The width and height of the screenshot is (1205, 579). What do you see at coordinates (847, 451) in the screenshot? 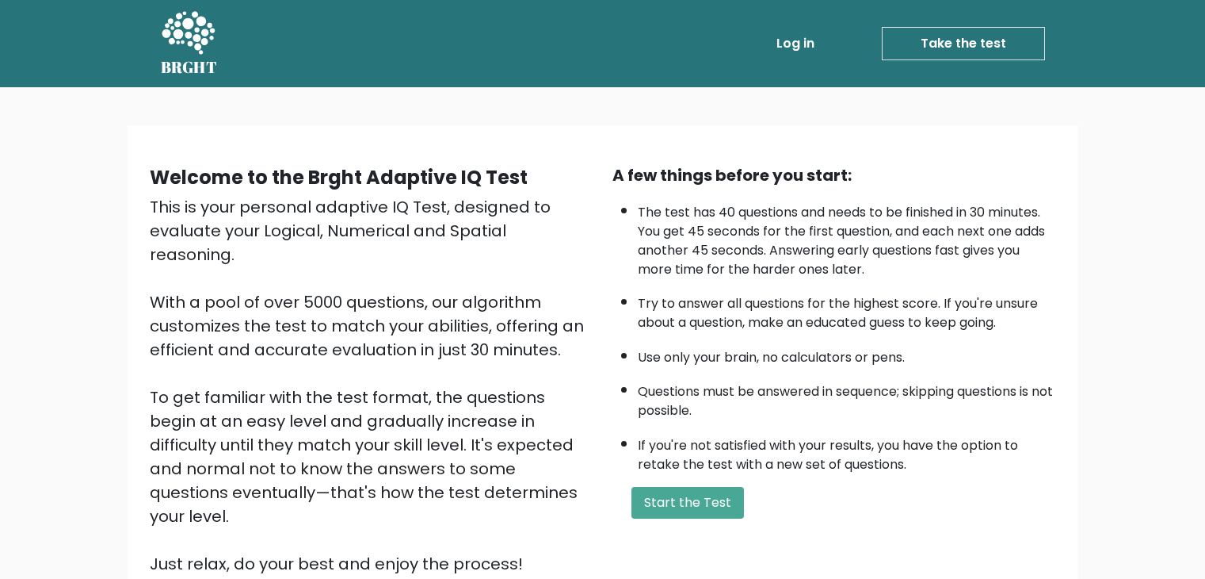
I see `li: If you're not satisfied with your results, you have the option to retake the test with a new set ...` at bounding box center [847, 451].